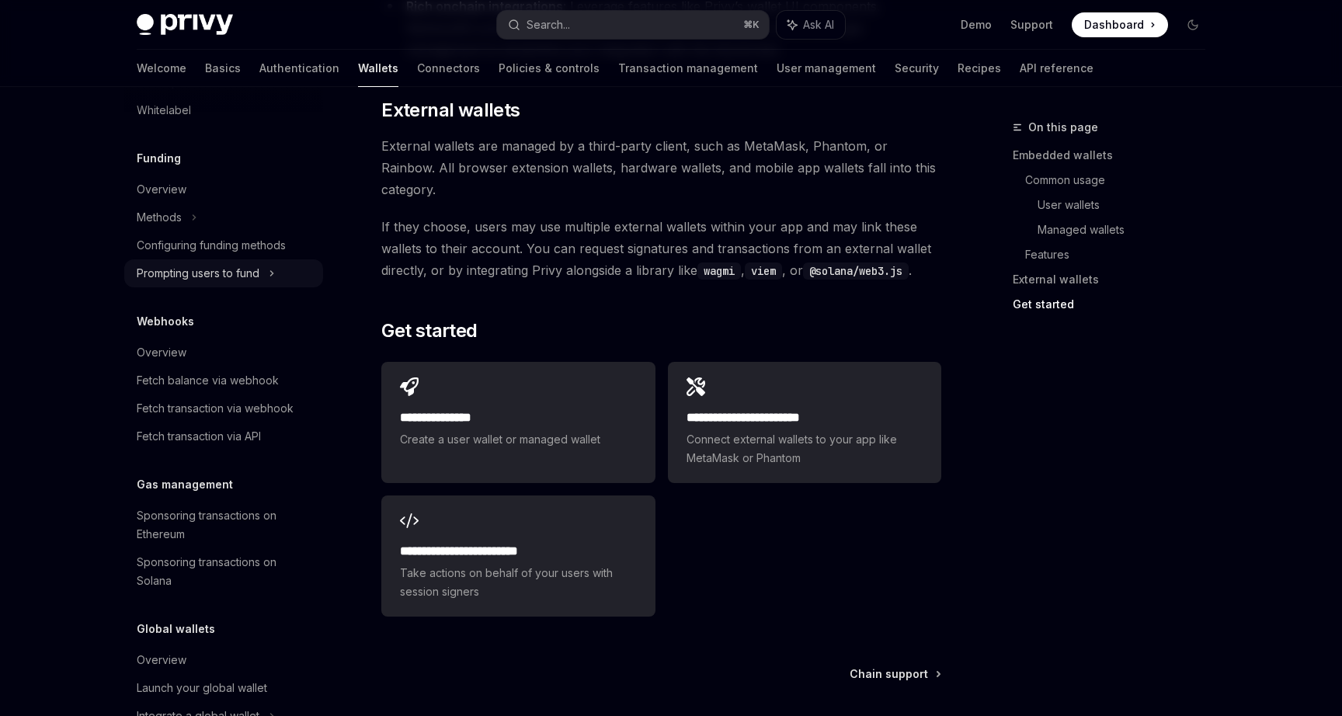 The image size is (1342, 716). Describe the element at coordinates (448, 68) in the screenshot. I see `a: Connectors` at that location.